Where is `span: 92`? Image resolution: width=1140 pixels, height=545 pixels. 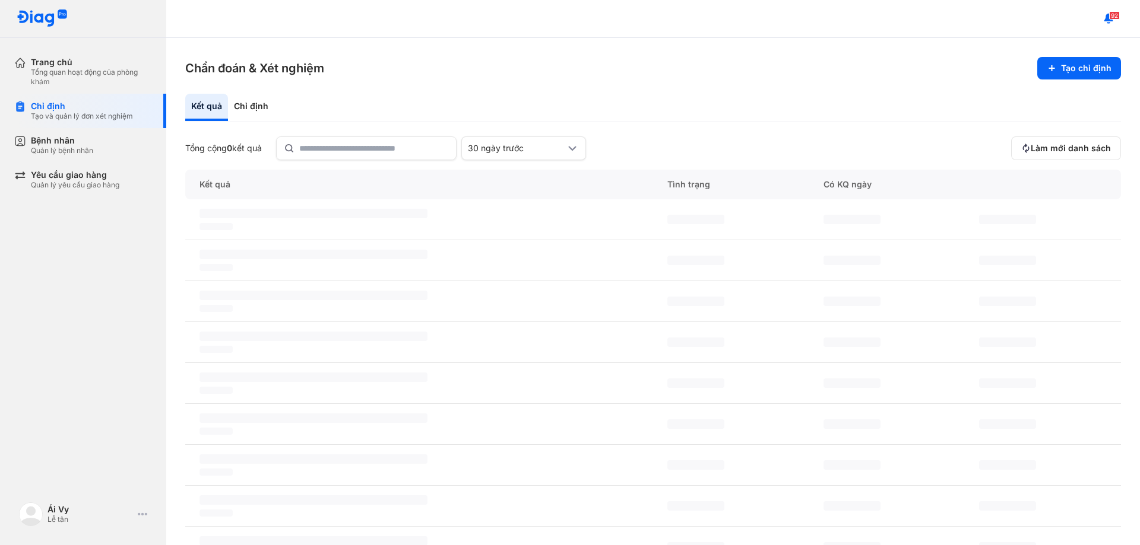 span: 92 is located at coordinates (1114, 15).